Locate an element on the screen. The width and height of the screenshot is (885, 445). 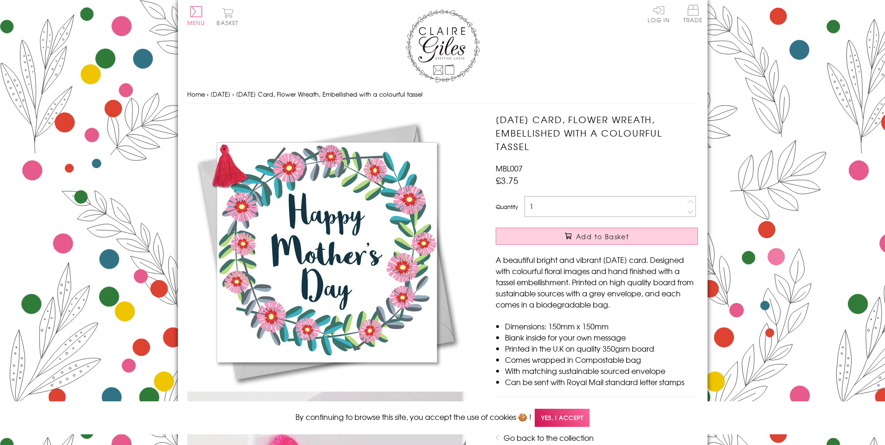
img: Mother's Day Card, Flower Wreath, Embellished with a colourful tassel is located at coordinates (327, 252).